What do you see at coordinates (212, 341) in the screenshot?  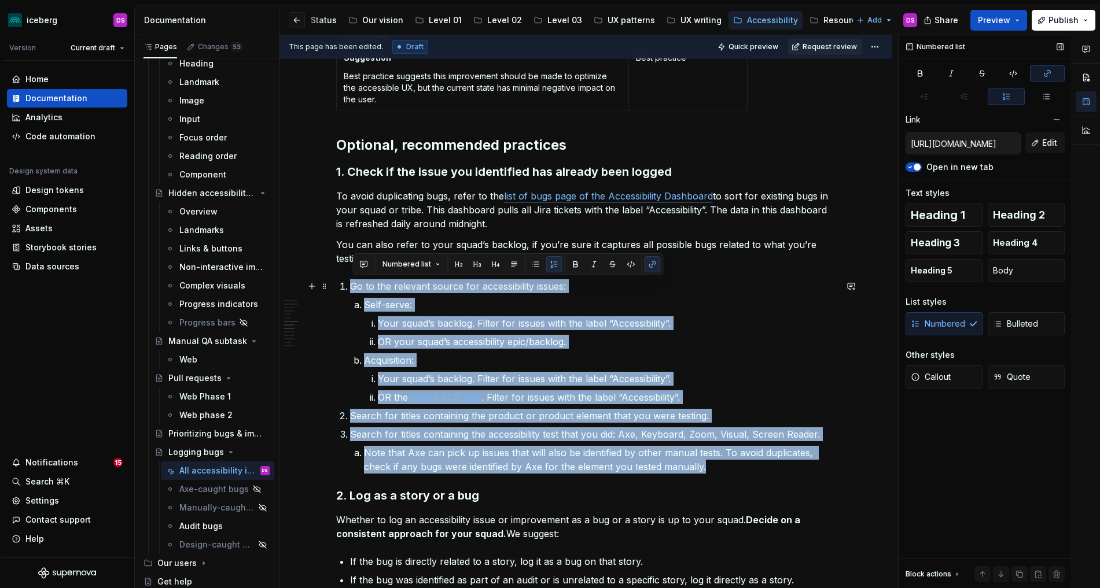 I see `a: Manual QA subtask` at bounding box center [212, 341].